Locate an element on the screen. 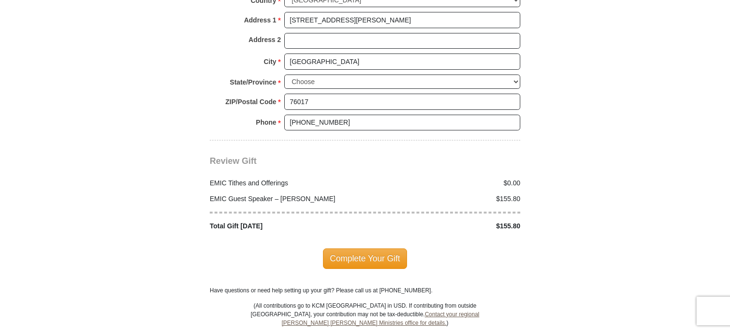 This screenshot has height=332, width=730. strong: Phone is located at coordinates (266, 122).